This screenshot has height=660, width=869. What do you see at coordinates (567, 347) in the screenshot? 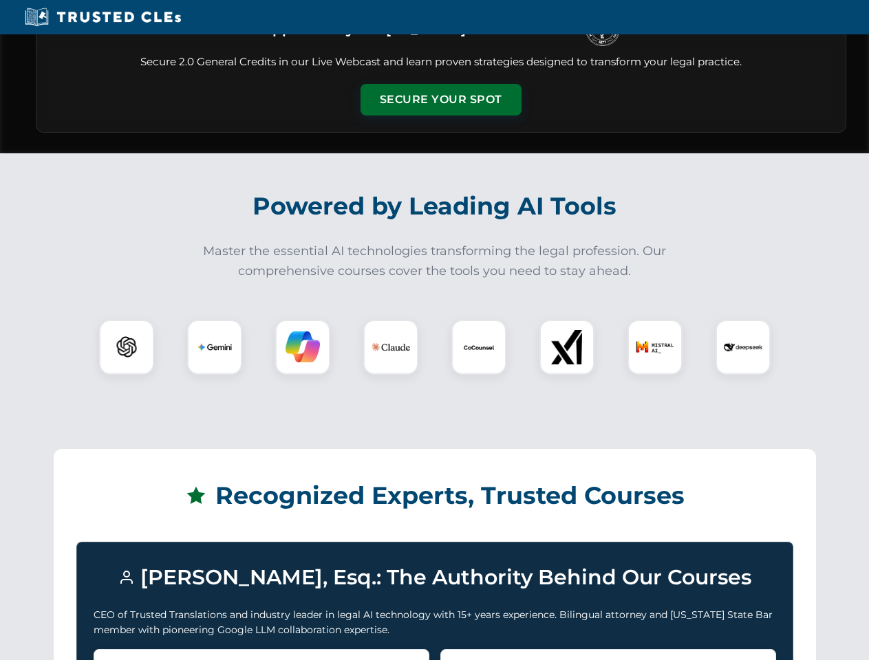
I see `img: xAI Logo` at bounding box center [567, 347].